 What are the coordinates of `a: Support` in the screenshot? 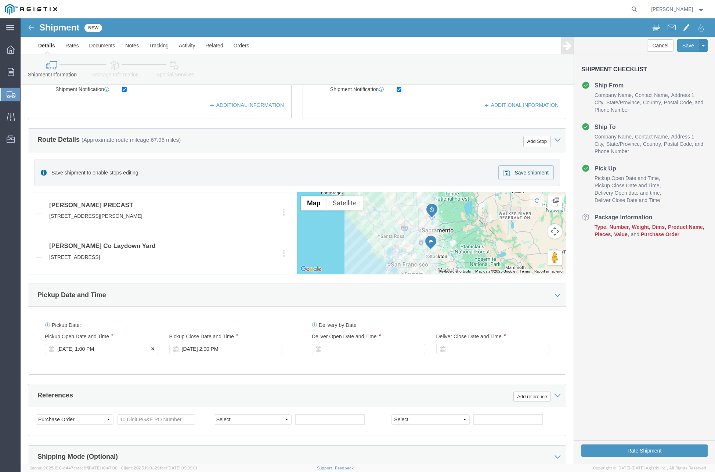 It's located at (326, 468).